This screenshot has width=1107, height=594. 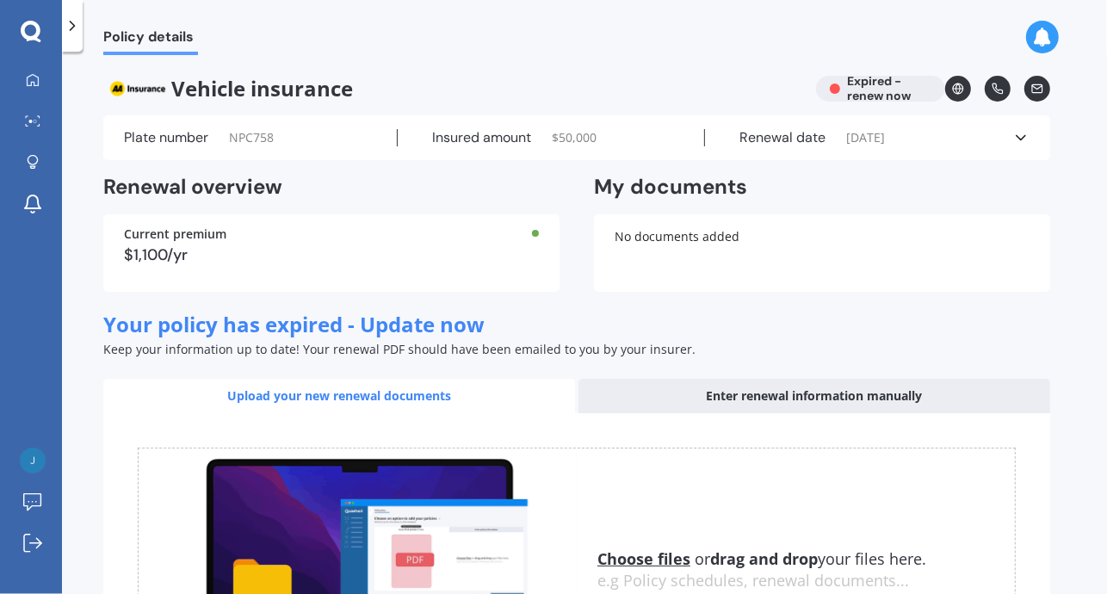 I want to click on span: Your policy has expired - Update now, so click(x=294, y=324).